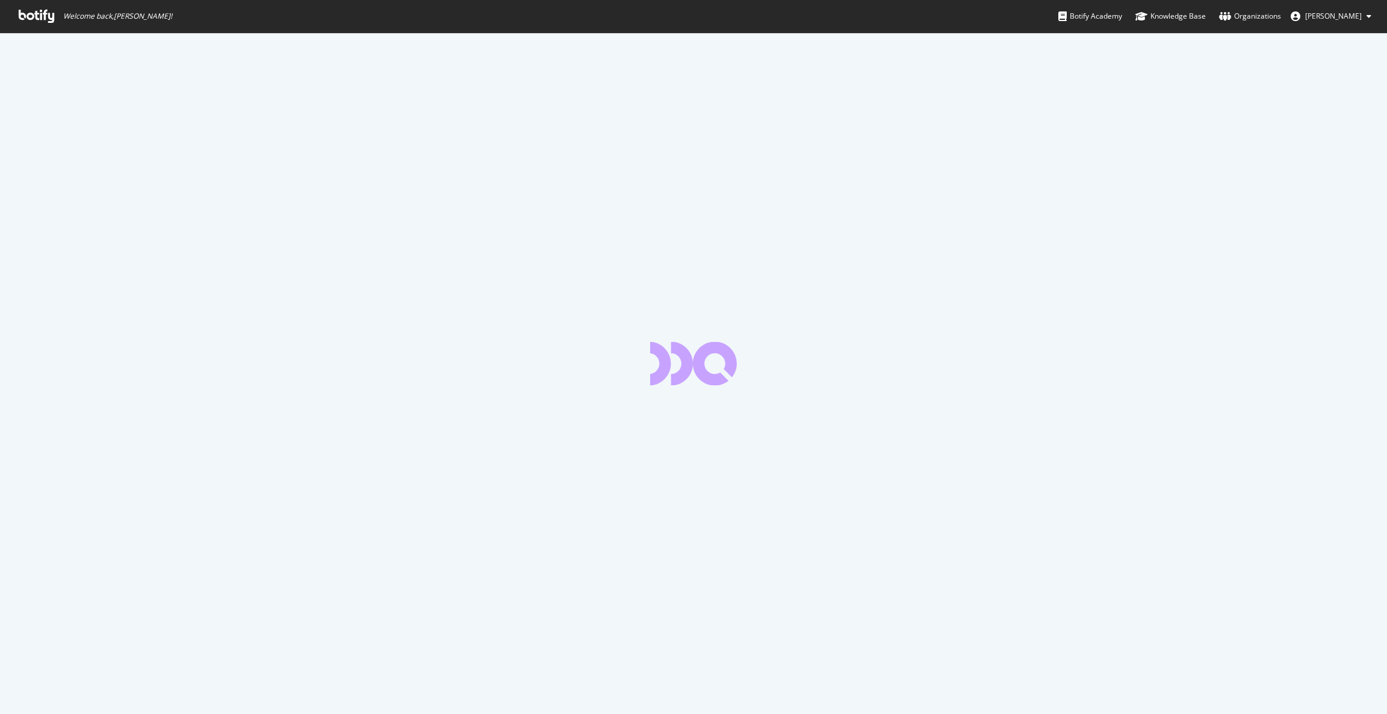 The height and width of the screenshot is (714, 1387). What do you see at coordinates (693, 364) in the screenshot?
I see `div: animation` at bounding box center [693, 364].